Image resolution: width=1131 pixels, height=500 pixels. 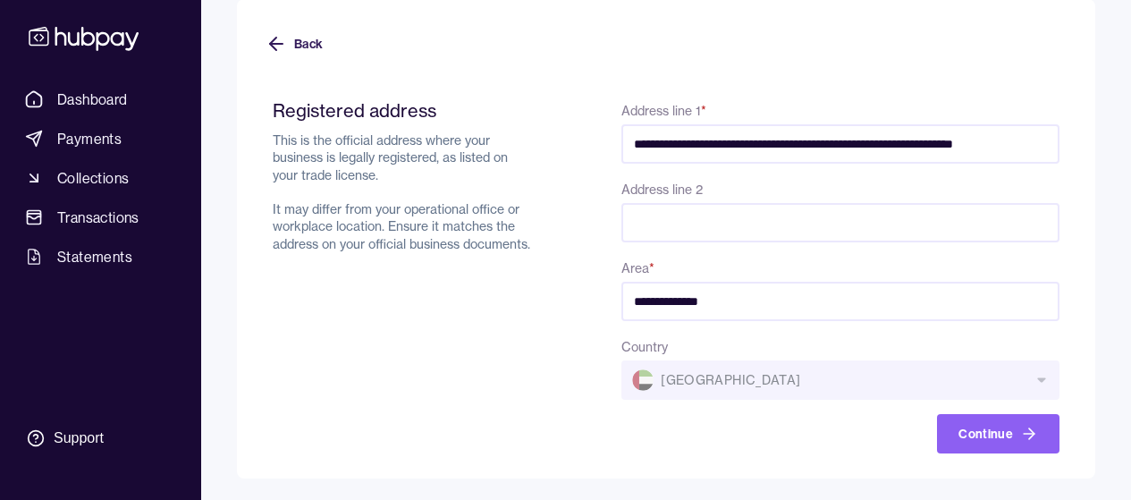 What do you see at coordinates (100, 217) in the screenshot?
I see `a: Transactions` at bounding box center [100, 217].